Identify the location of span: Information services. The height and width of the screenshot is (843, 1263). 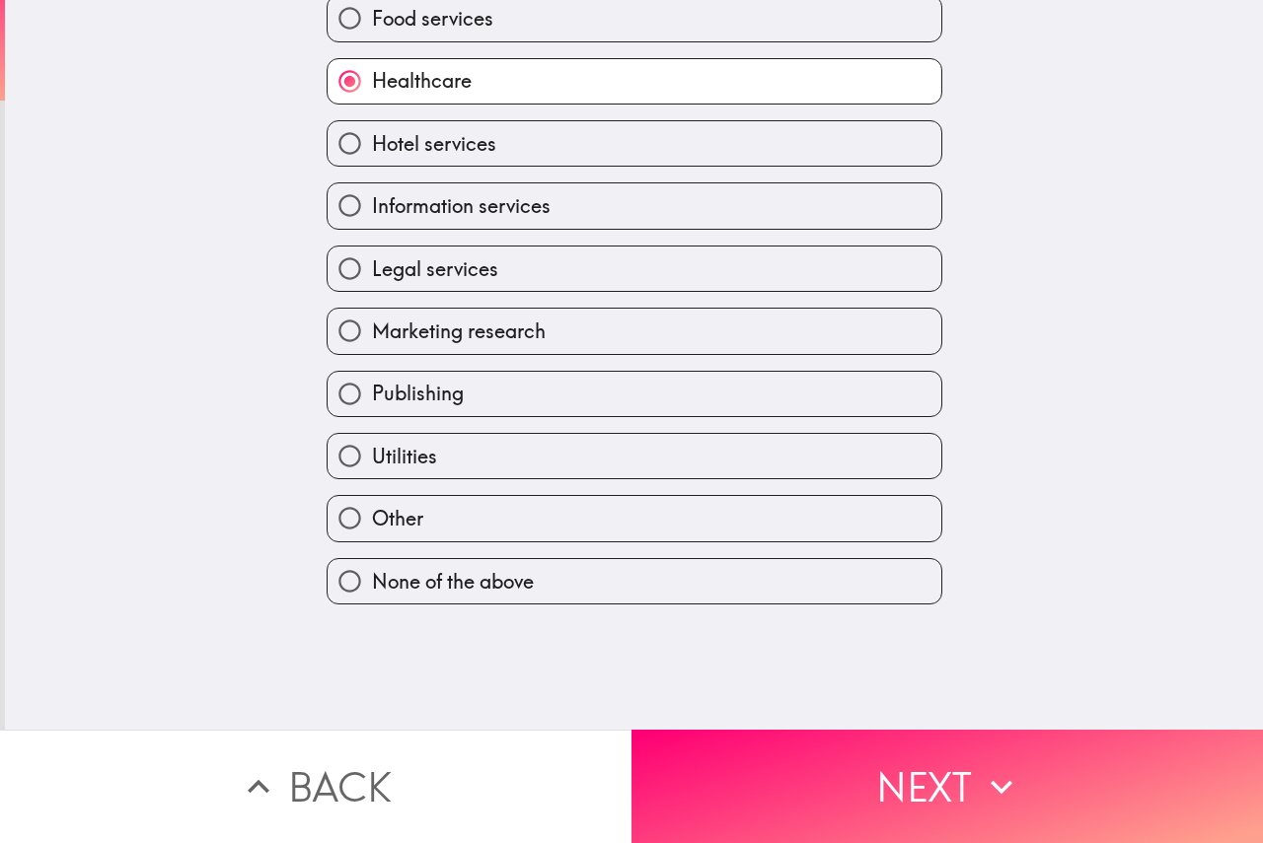
(461, 206).